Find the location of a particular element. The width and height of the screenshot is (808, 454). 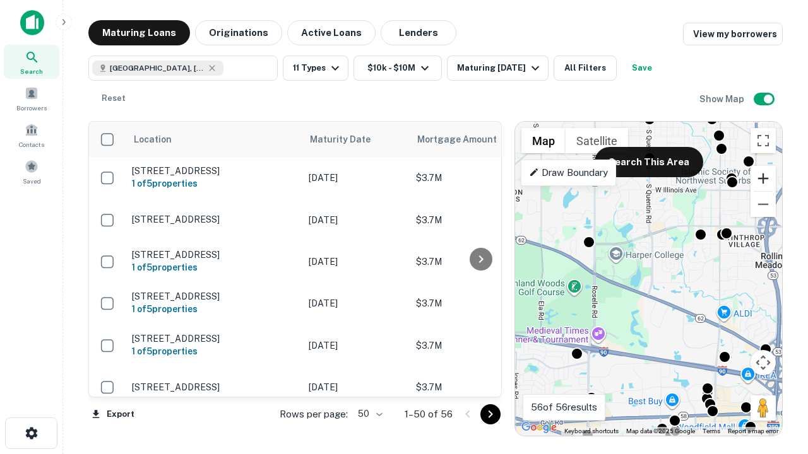

span: Saved is located at coordinates (32, 181).